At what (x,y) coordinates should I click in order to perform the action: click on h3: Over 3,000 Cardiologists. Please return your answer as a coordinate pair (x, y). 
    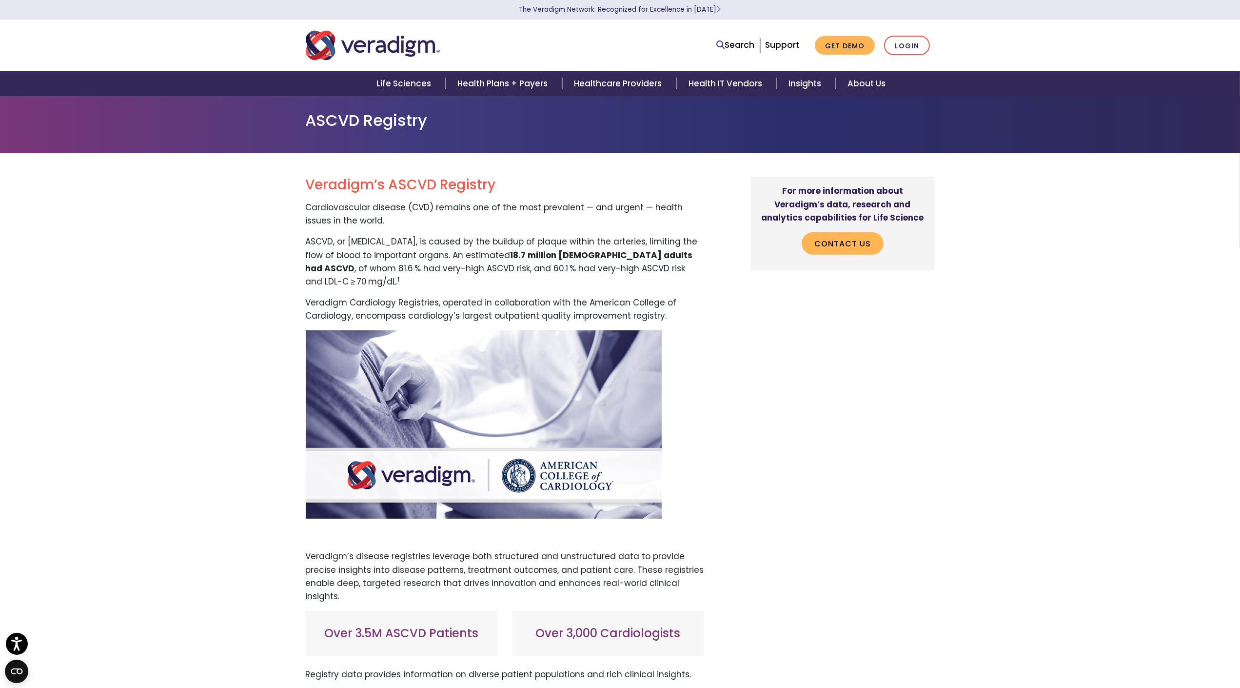
    Looking at the image, I should click on (608, 633).